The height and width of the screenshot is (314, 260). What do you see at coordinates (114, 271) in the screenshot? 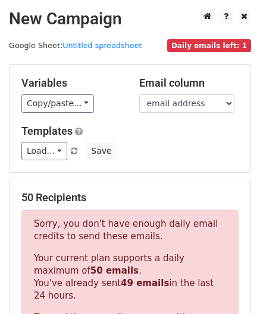
I see `strong: 50 emails` at bounding box center [114, 271].